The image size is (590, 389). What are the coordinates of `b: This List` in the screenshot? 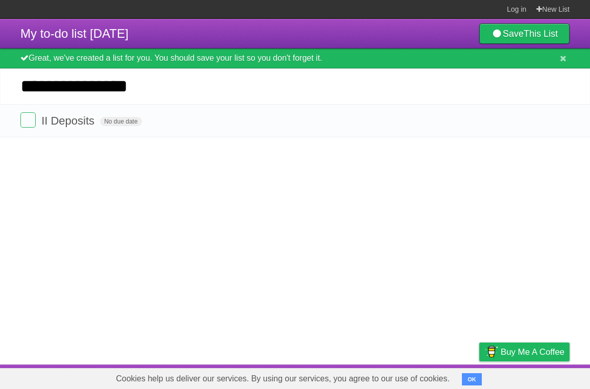 It's located at (540, 34).